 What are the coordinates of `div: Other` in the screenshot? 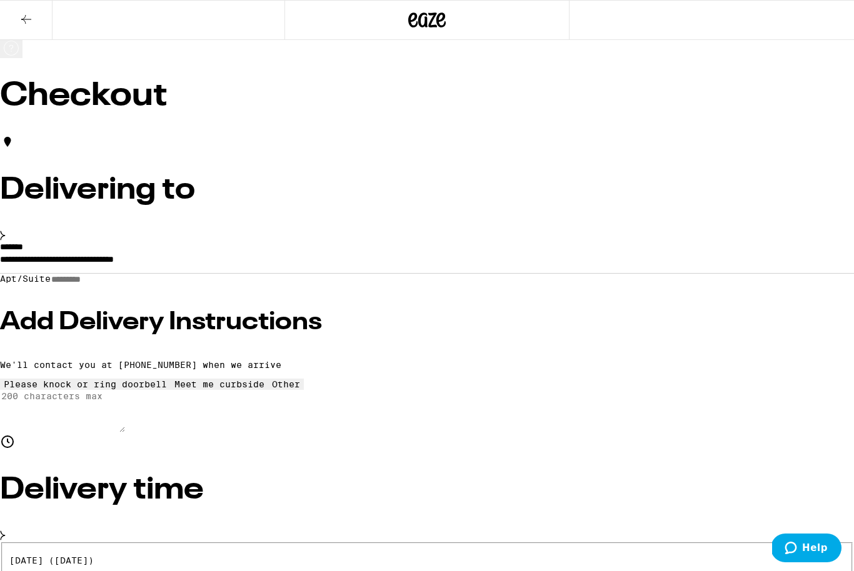 It's located at (286, 384).